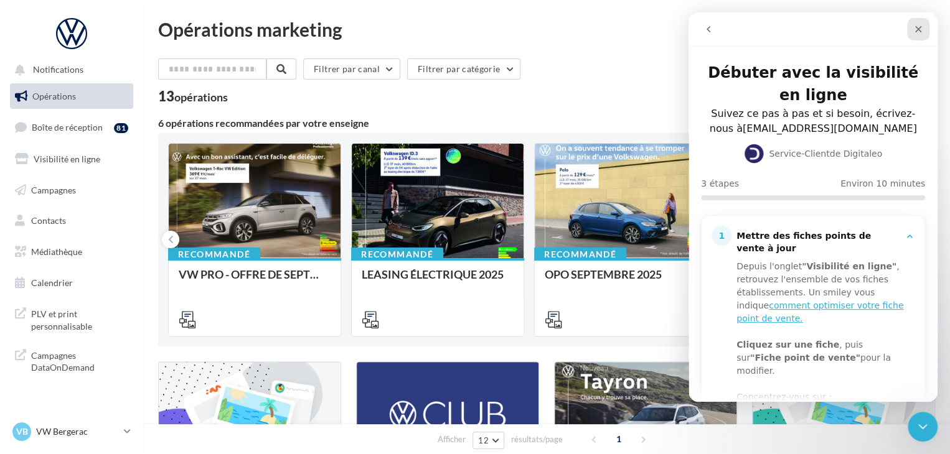 This screenshot has height=454, width=950. I want to click on a: comment optimiser votre fiche point de vente., so click(131, 299).